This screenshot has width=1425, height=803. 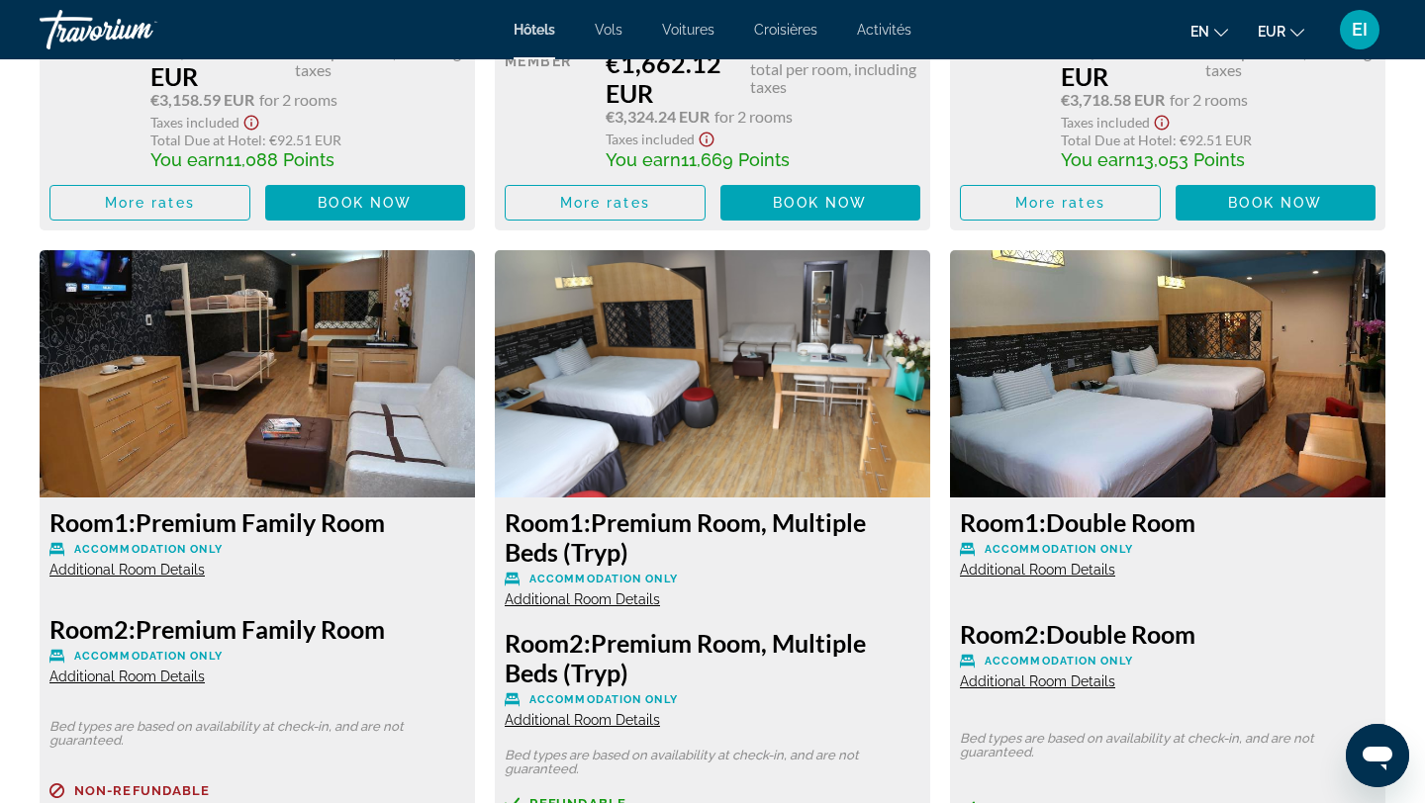 What do you see at coordinates (763, 78) in the screenshot?
I see `div: €1,662.12 EUR` at bounding box center [763, 78].